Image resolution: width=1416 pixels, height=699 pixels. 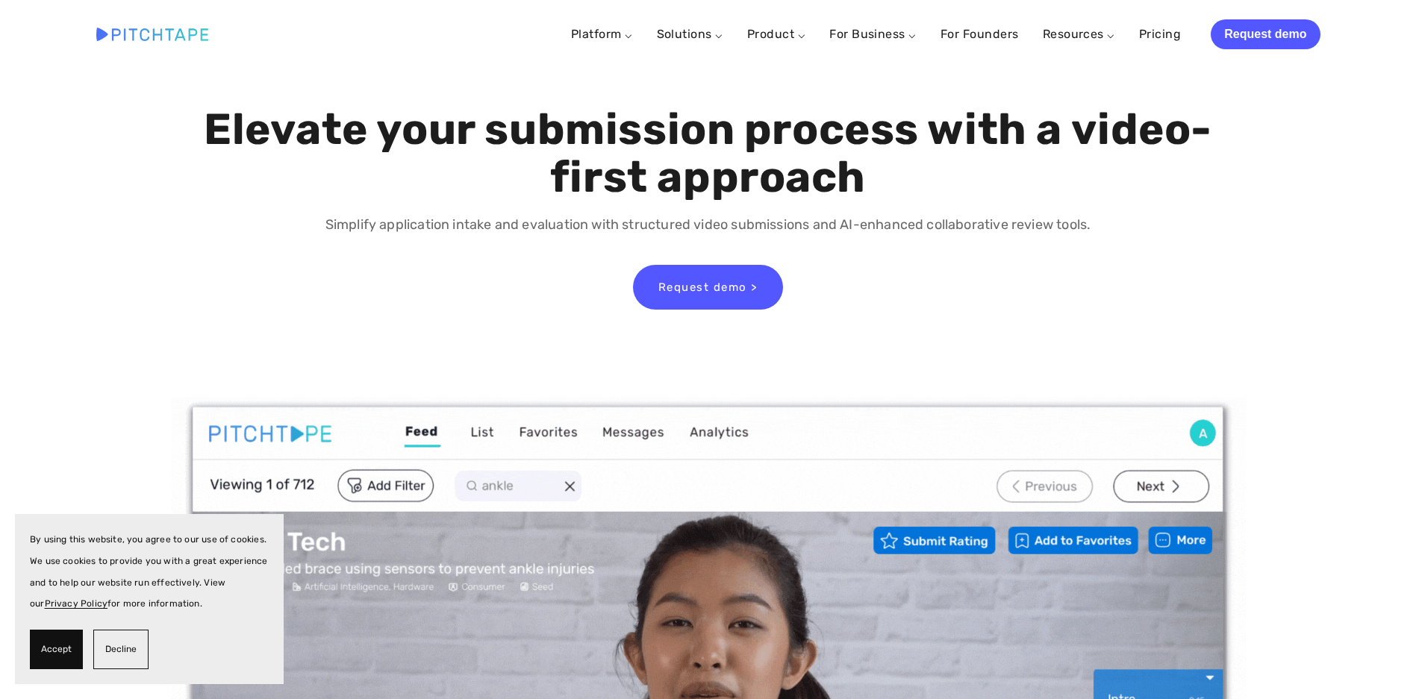 I want to click on h1: Elevate your submission process with a video-first approach, so click(x=708, y=154).